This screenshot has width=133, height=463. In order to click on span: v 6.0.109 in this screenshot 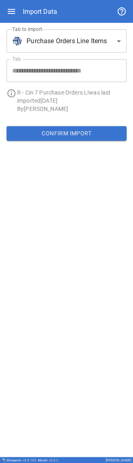, I will do `click(29, 460)`.